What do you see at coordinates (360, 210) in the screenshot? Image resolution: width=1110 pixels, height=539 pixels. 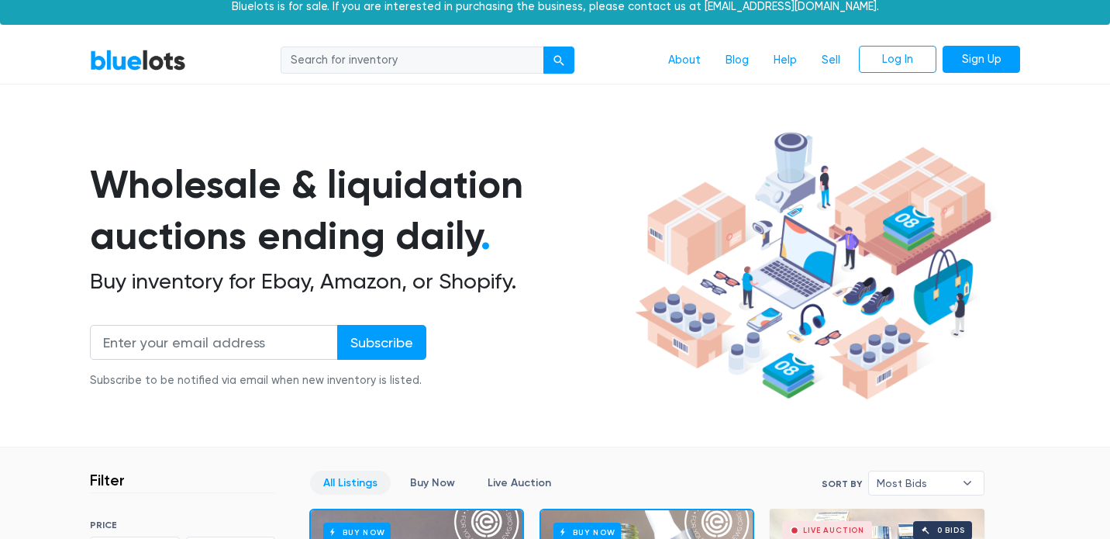 I see `h1: Wholesale & liquidation auctions ending daily` at bounding box center [360, 210].